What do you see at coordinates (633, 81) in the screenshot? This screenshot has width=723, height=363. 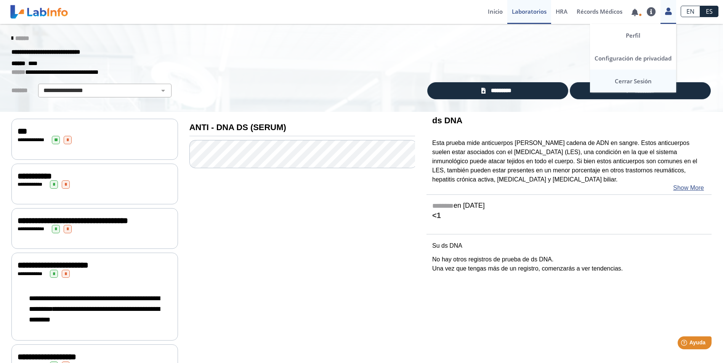 I see `a: Cerrar Sesión` at bounding box center [633, 81].